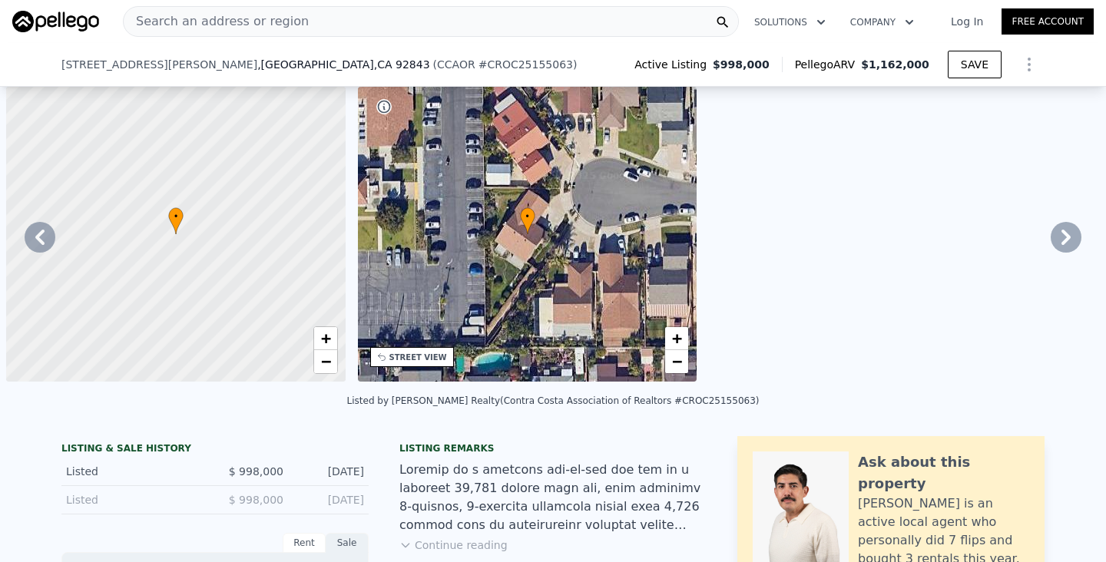  I want to click on div: Ask about this property, so click(943, 473).